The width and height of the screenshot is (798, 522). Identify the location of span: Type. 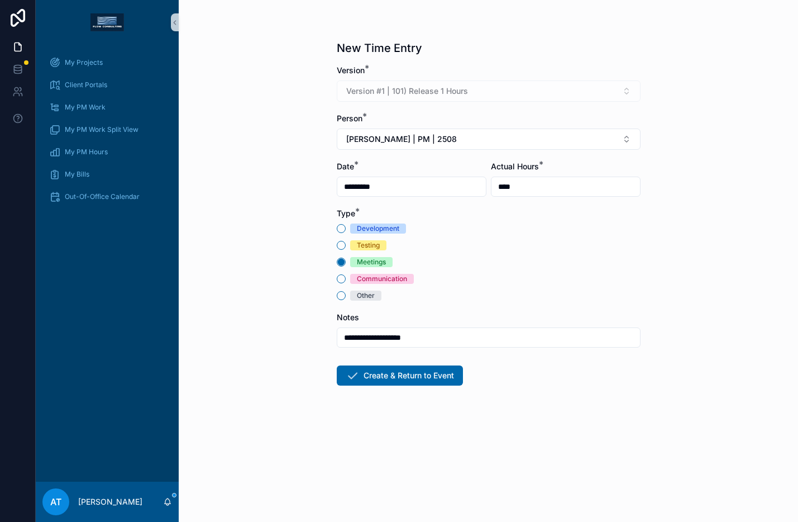
(346, 213).